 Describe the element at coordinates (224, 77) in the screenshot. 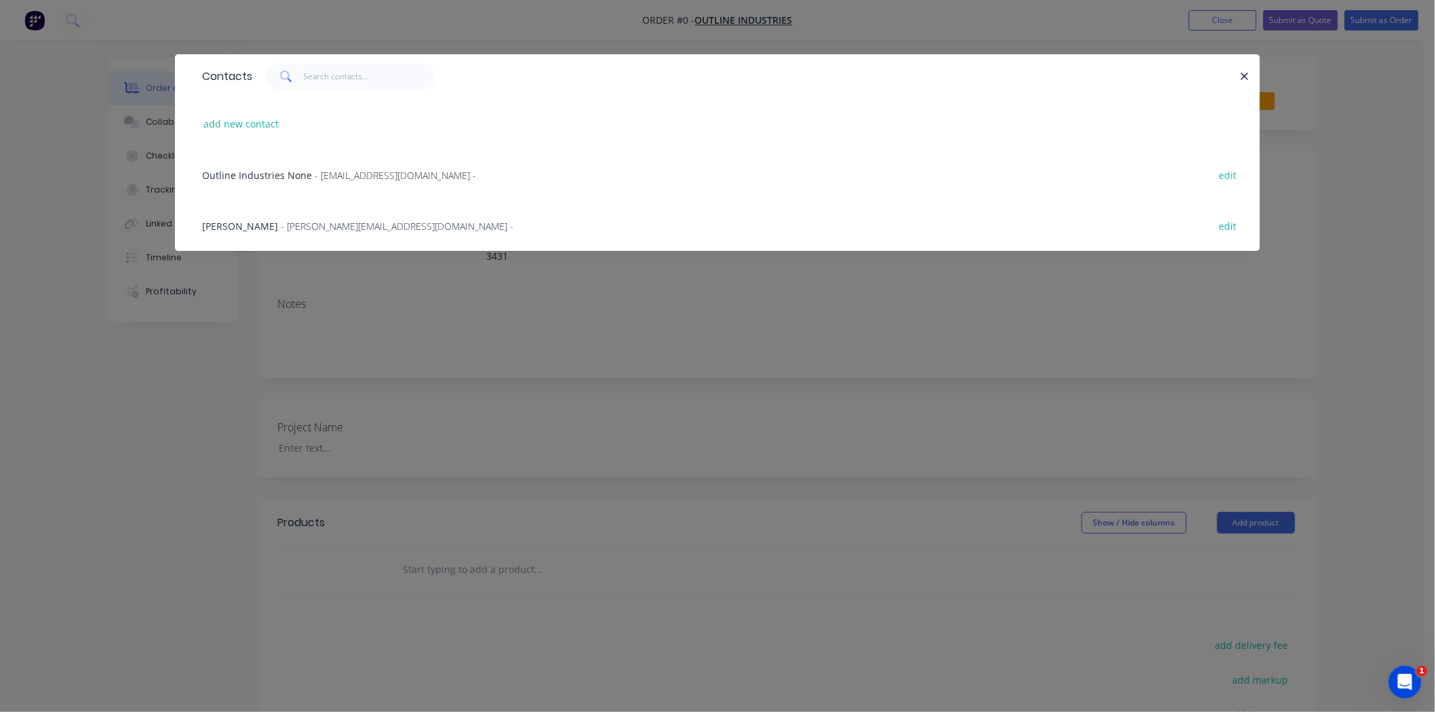

I see `div: Contacts` at that location.